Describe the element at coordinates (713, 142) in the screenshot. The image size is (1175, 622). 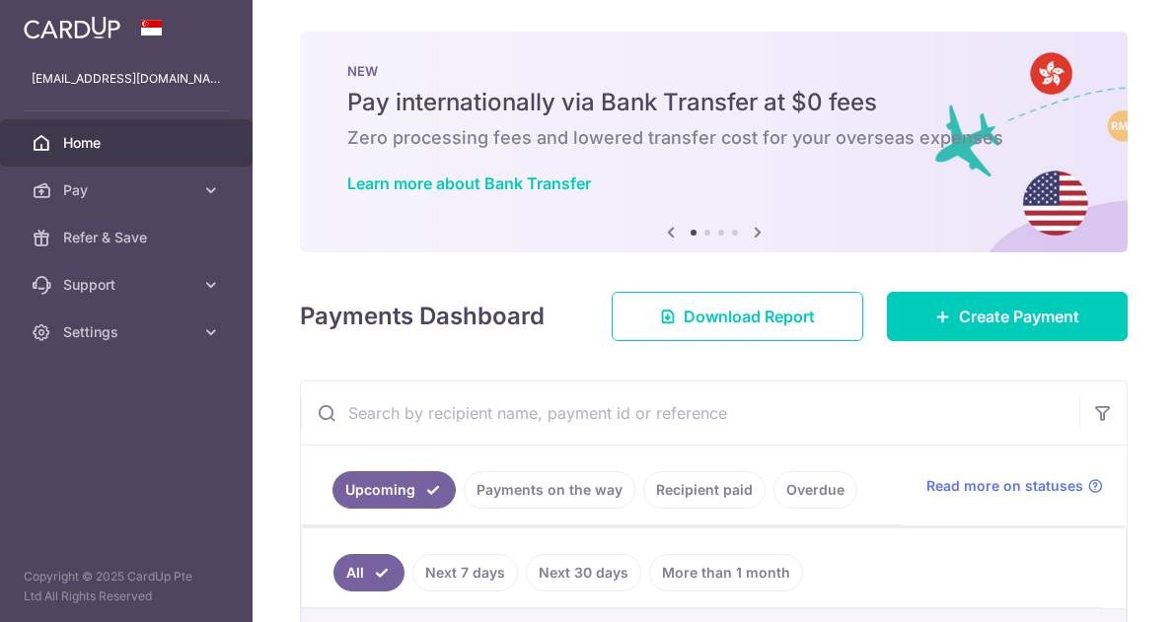
I see `img: Bank transfer banner` at that location.